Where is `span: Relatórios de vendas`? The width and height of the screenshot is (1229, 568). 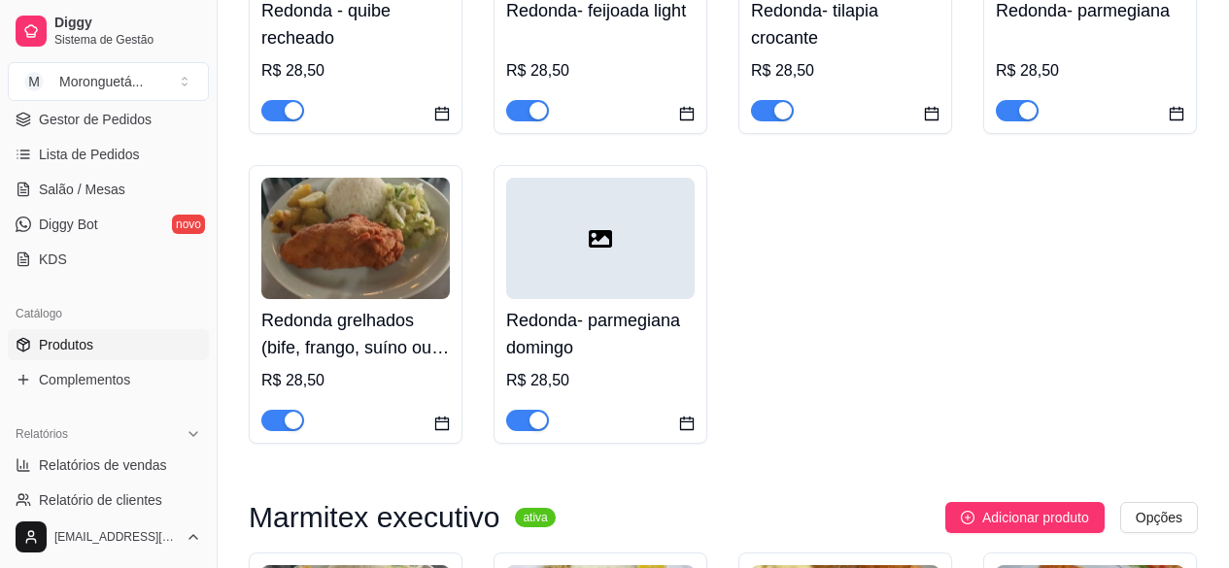
span: Relatórios de vendas is located at coordinates (103, 465).